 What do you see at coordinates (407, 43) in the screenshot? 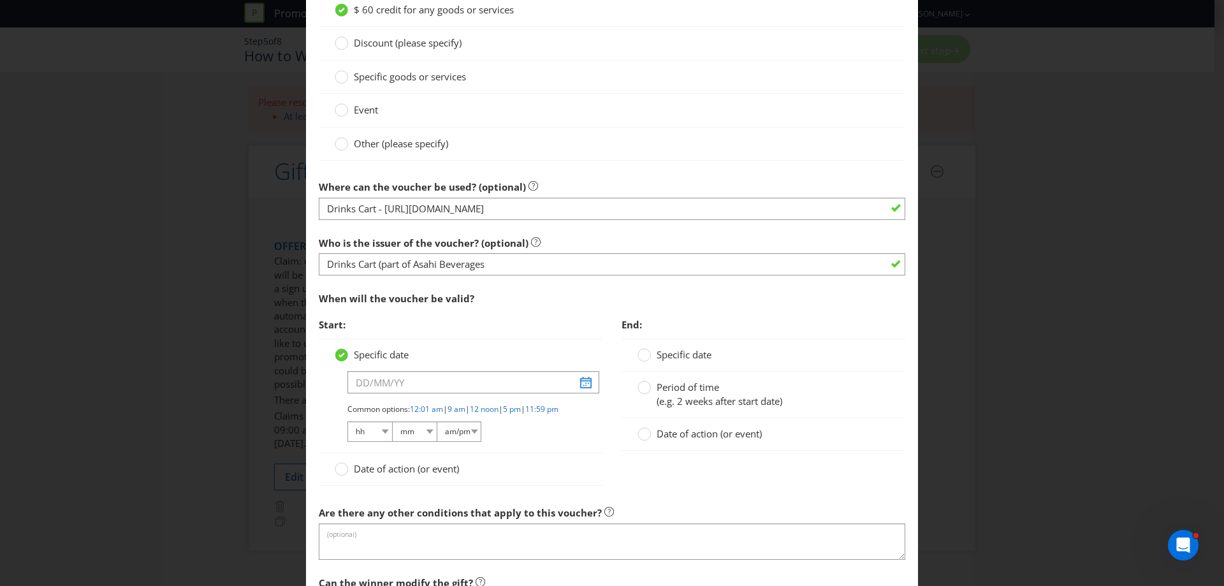
I see `span: Discount (please specify)` at bounding box center [407, 43].